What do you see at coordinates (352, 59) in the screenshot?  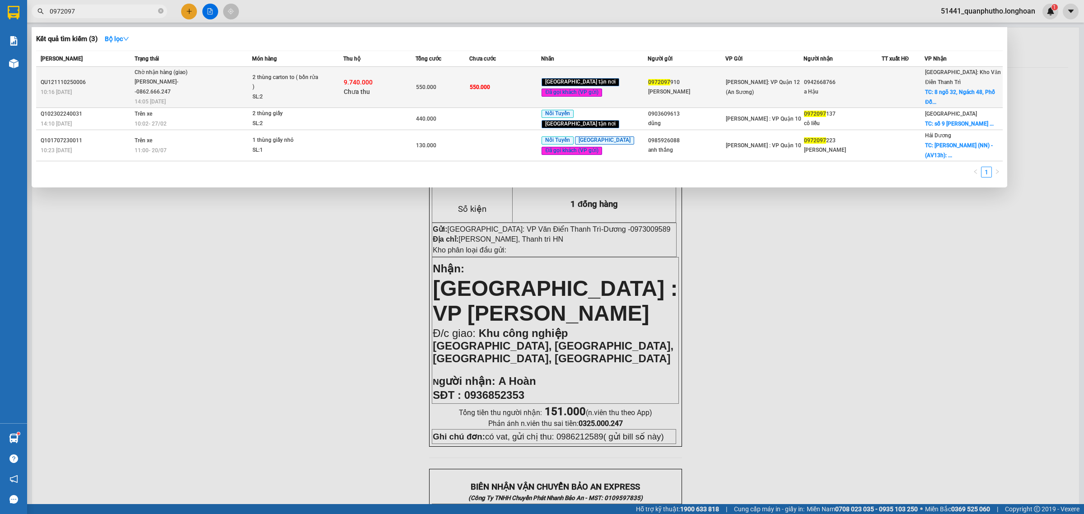 I see `span: Thu hộ` at bounding box center [352, 59].